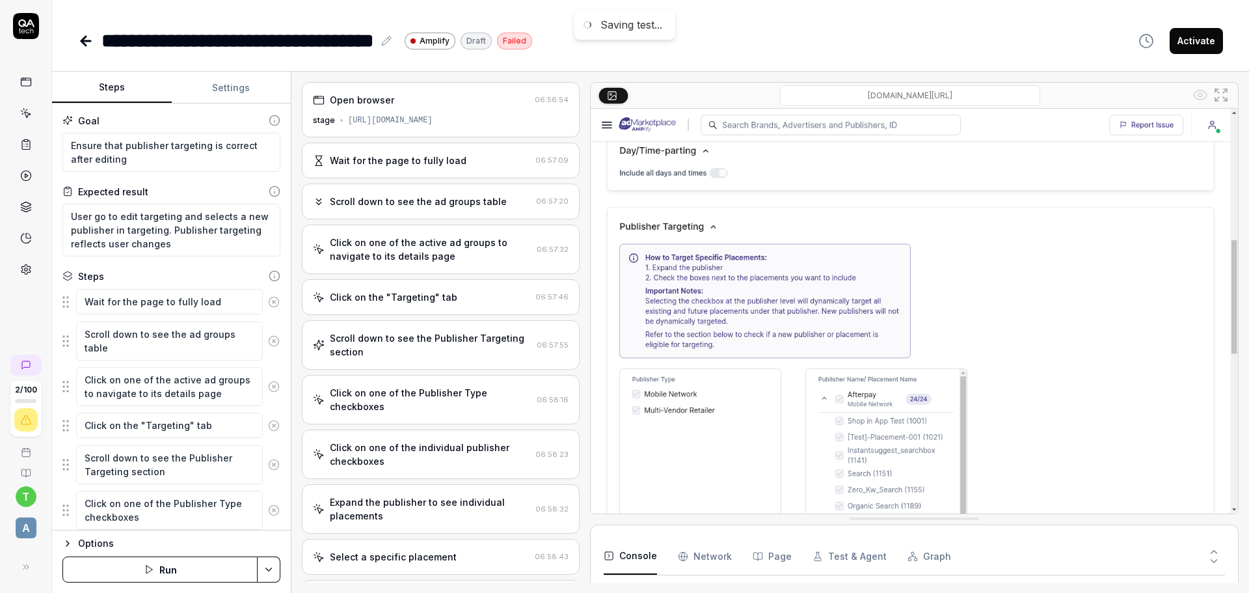 This screenshot has height=593, width=1249. What do you see at coordinates (430, 509) in the screenshot?
I see `div: Expand the publisher to see individual placements` at bounding box center [430, 509].